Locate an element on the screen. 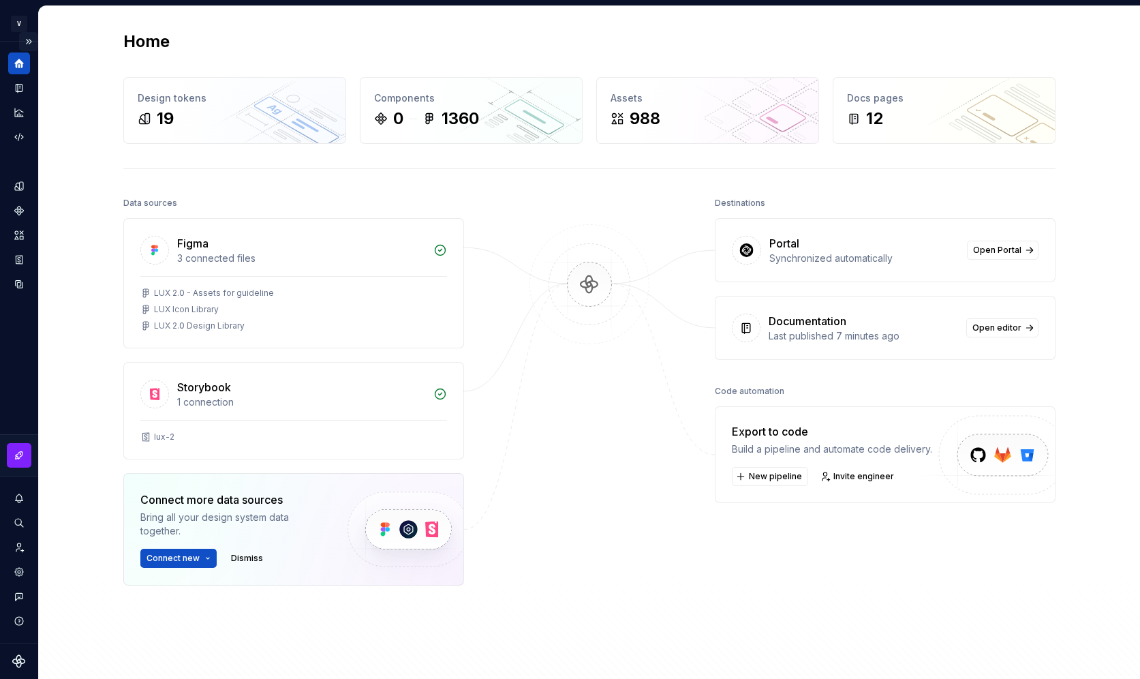  div: LUX 2.0 Design Library is located at coordinates (199, 326).